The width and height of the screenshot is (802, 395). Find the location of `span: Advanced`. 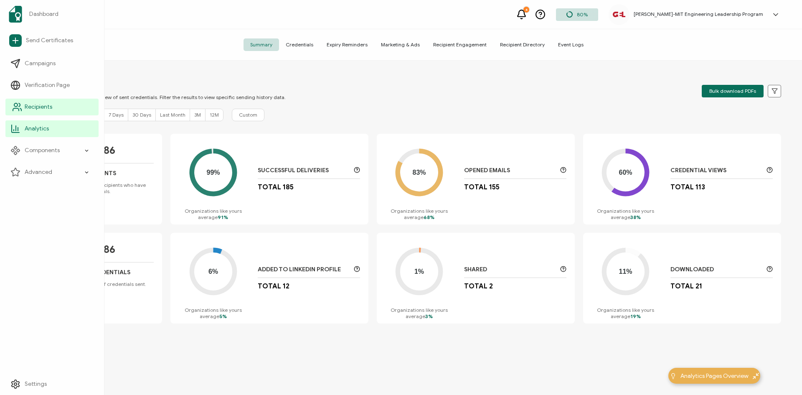

span: Advanced is located at coordinates (38, 172).